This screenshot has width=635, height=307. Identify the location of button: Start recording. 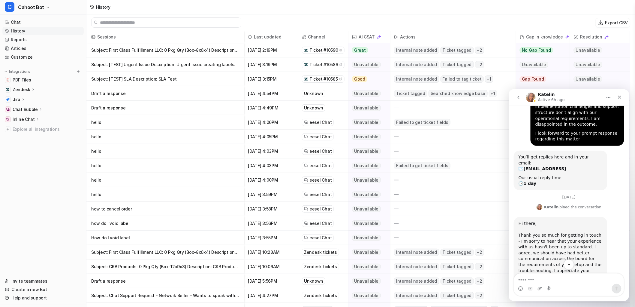
(41, 199).